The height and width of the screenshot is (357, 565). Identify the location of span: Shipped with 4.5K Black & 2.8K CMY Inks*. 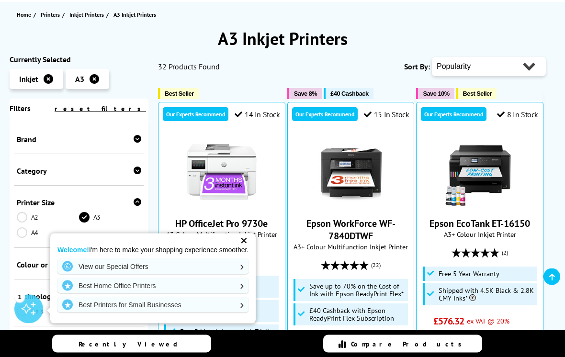
(486, 295).